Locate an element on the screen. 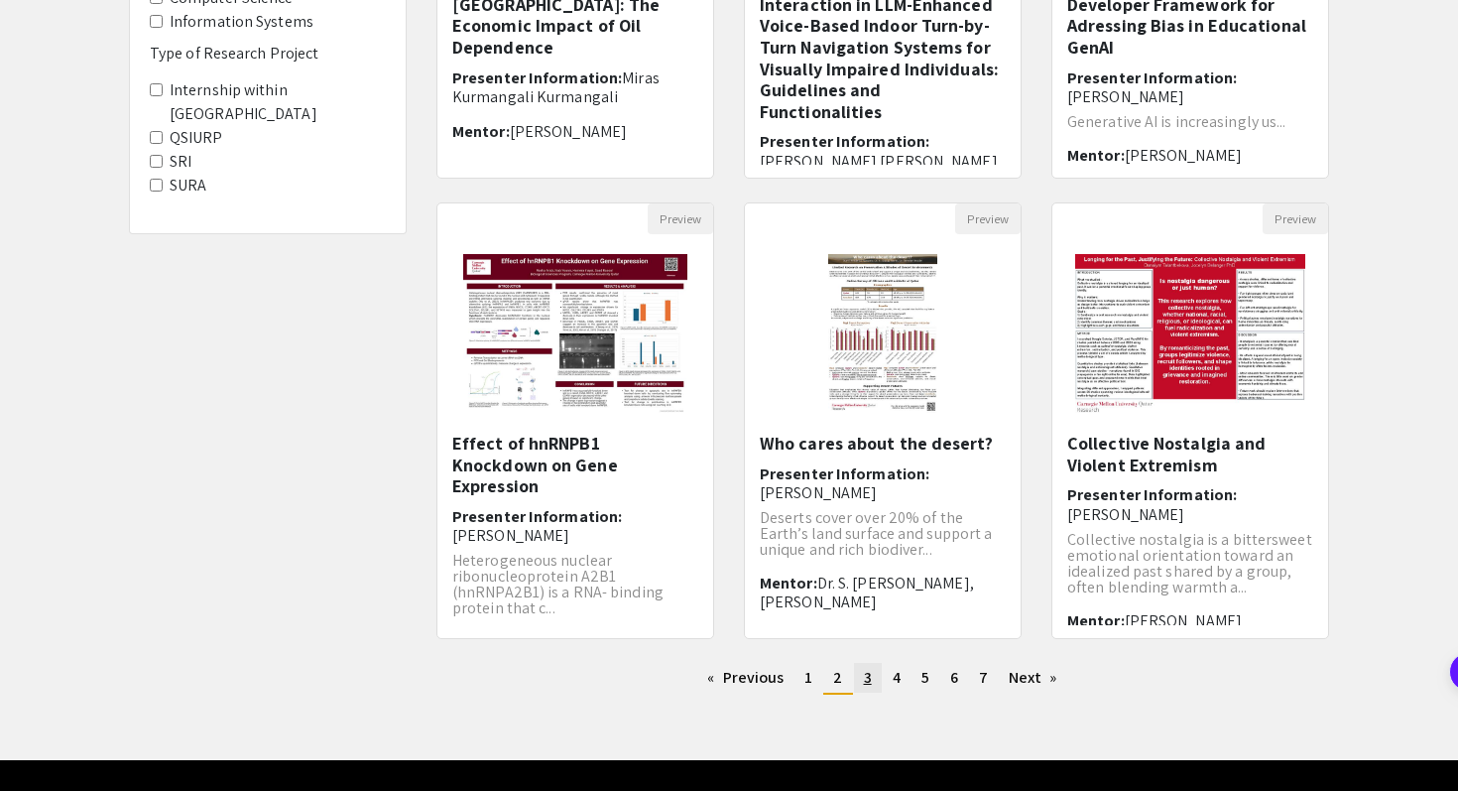 The image size is (1458, 791). div: Open Presentation <p class="ql-align-center">Collective Nostalgia and Violent Extremism</p> is located at coordinates (1190, 421).